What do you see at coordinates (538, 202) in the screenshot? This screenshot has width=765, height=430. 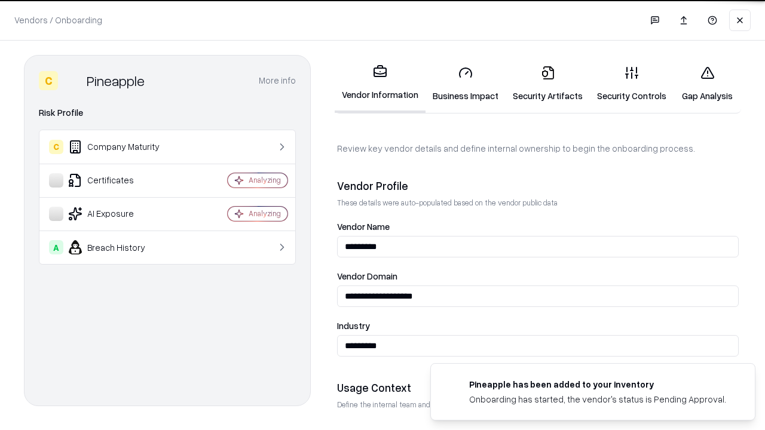 I see `p: These details were auto-populated based on the vendor public data` at bounding box center [538, 202].